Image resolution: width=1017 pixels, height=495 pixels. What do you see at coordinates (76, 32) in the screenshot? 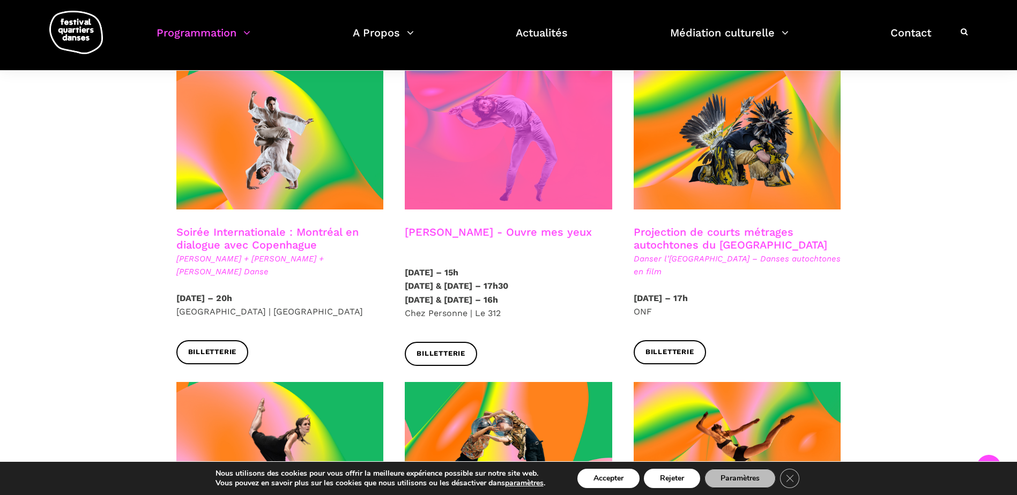
I see `img: logo-fqd-med` at bounding box center [76, 32].